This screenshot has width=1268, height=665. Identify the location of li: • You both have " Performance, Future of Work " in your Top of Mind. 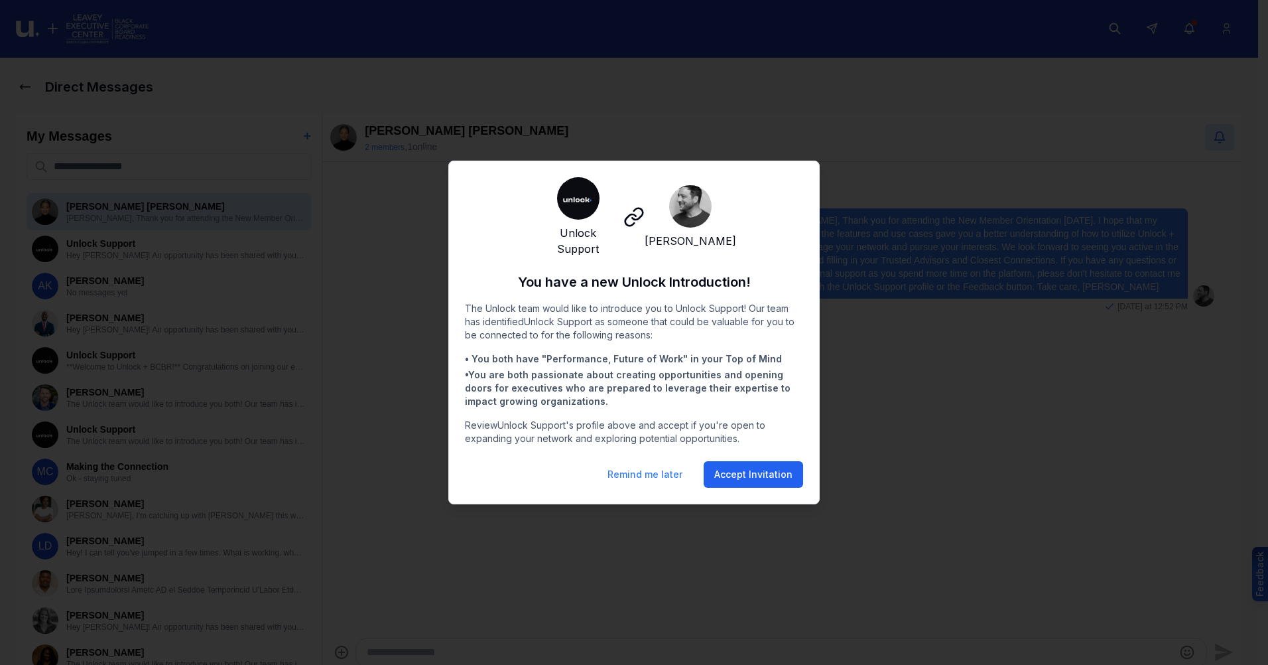
(634, 359).